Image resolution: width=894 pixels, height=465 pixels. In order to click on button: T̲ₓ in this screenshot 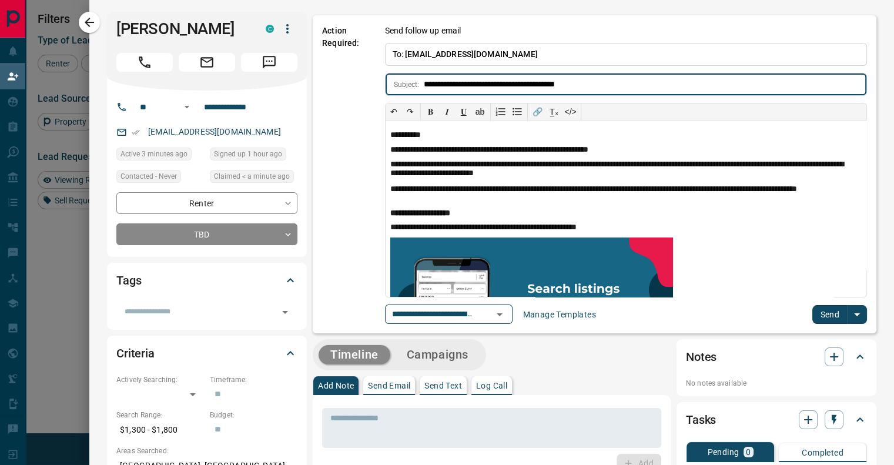, I will do `click(554, 112)`.